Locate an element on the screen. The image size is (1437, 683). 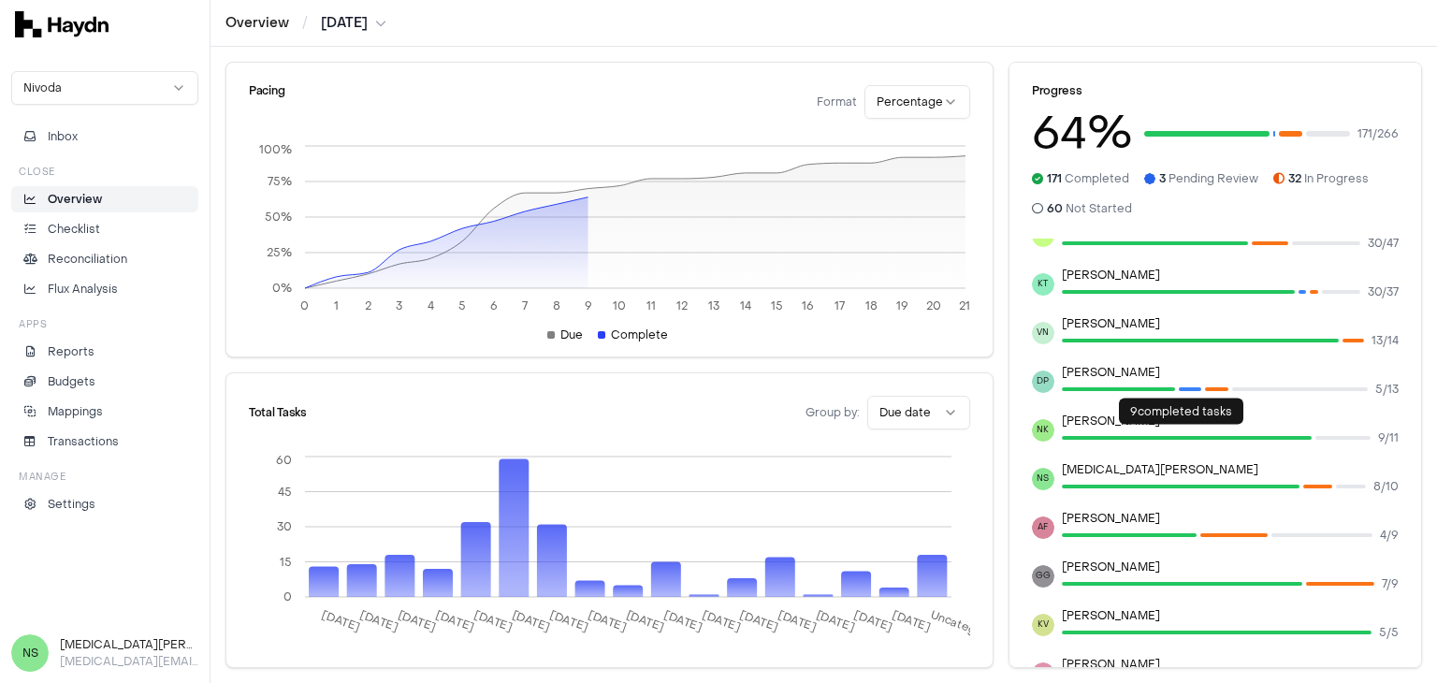
tspan: 13 is located at coordinates (714, 306).